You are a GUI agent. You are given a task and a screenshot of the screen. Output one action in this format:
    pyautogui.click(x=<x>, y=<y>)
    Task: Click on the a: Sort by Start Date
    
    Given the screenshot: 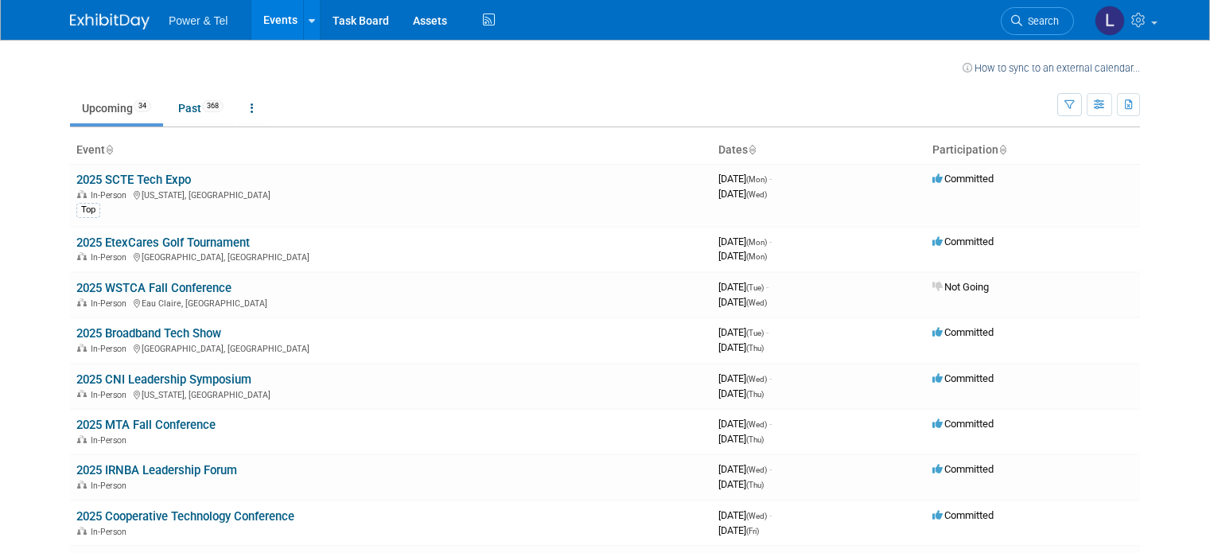 What is the action you would take?
    pyautogui.click(x=752, y=150)
    